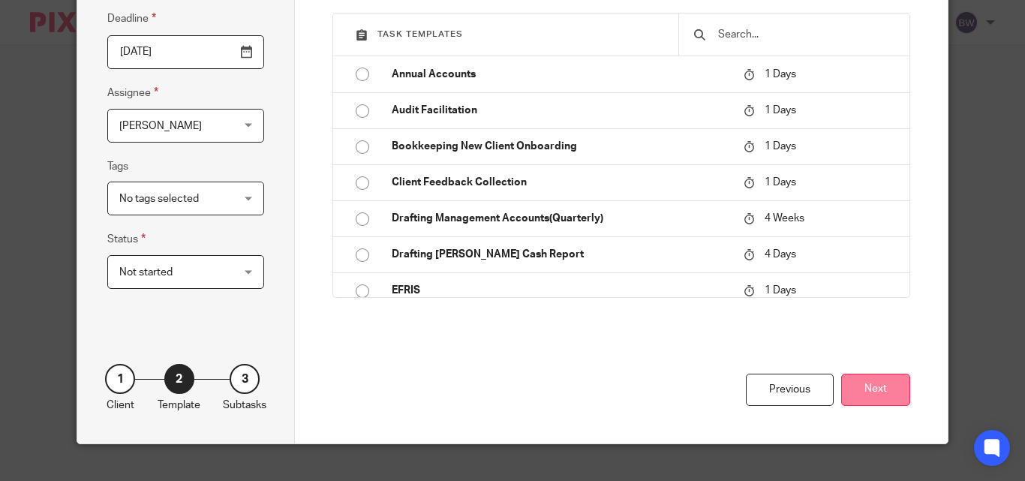  Describe the element at coordinates (790, 390) in the screenshot. I see `div: Previous` at that location.